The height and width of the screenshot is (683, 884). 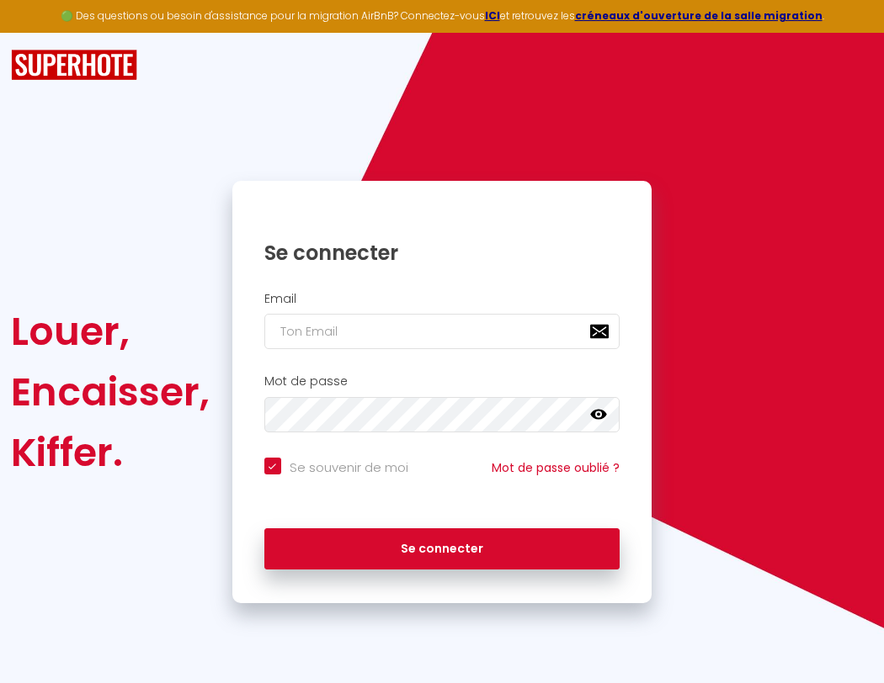 I want to click on div: Louer,, so click(x=110, y=332).